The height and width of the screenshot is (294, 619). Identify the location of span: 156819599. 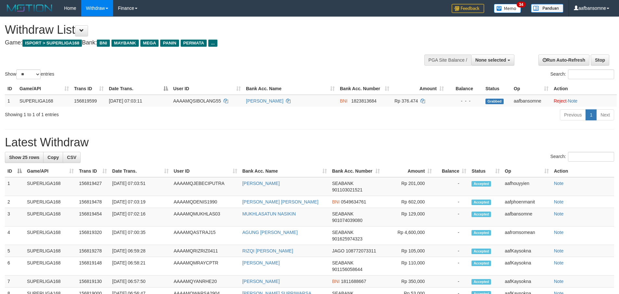
(85, 101).